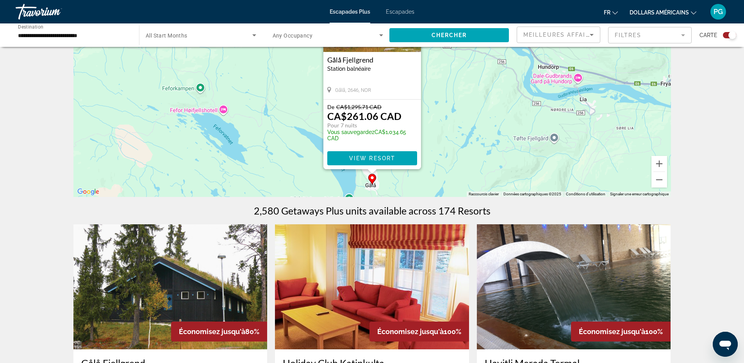 This screenshot has width=744, height=363. What do you see at coordinates (663, 12) in the screenshot?
I see `button: Changer de devise` at bounding box center [663, 12].